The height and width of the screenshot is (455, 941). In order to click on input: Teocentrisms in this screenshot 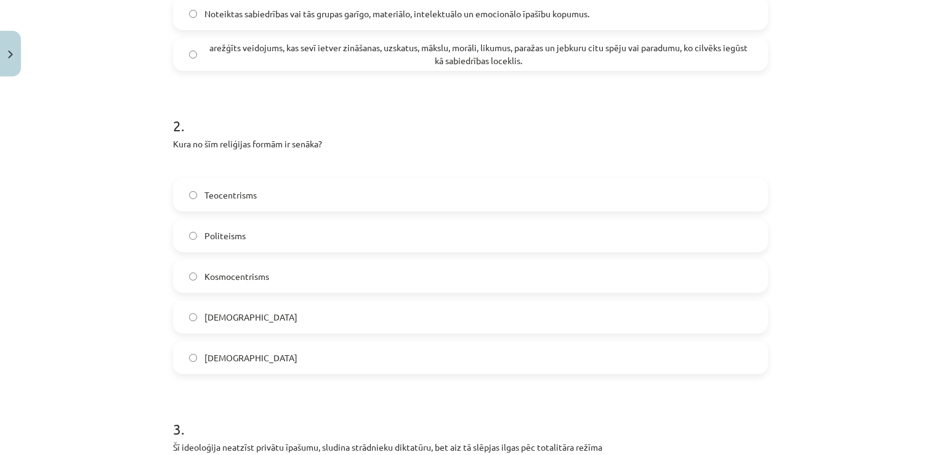, I will do `click(193, 195)`.